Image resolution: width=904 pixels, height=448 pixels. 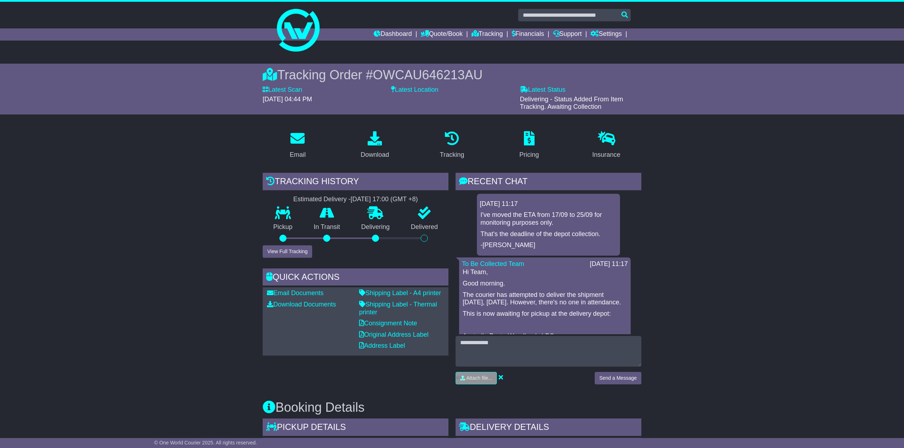 What do you see at coordinates (415, 90) in the screenshot?
I see `label: Latest Location` at bounding box center [415, 90].